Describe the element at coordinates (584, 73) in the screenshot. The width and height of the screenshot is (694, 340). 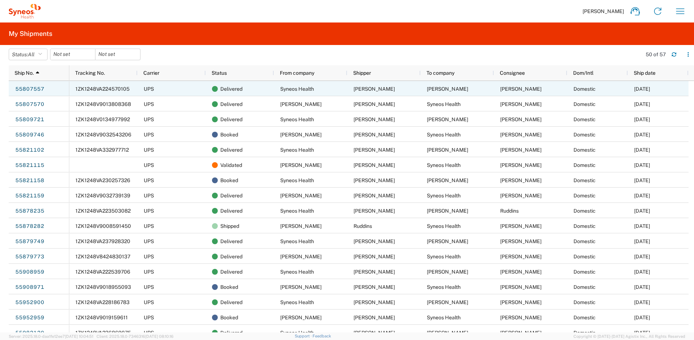
I see `span: Dom/Intl` at that location.